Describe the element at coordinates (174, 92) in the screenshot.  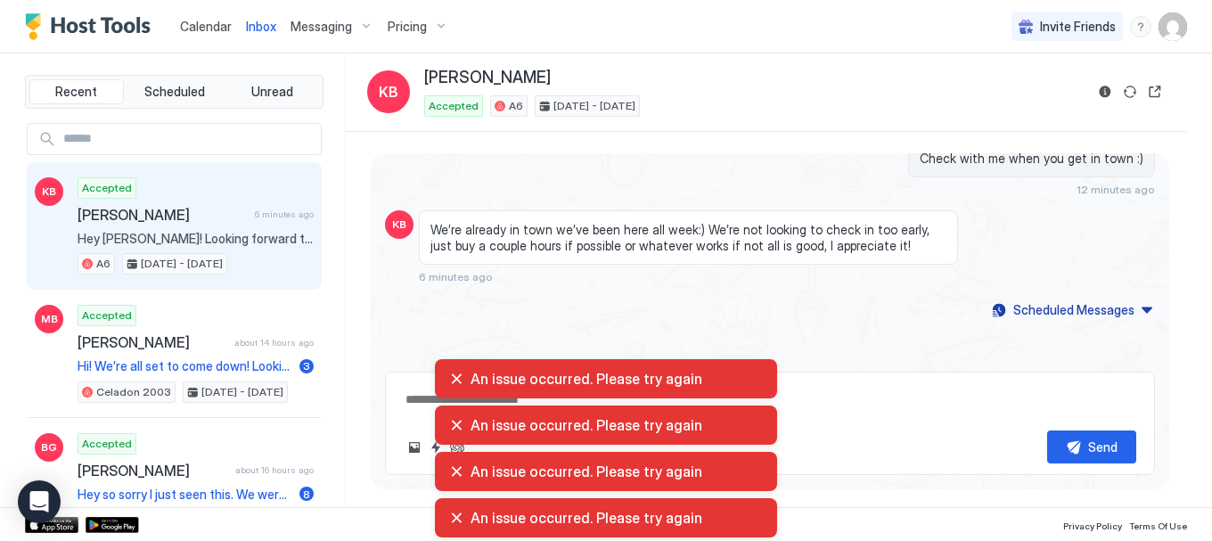
I see `div: tab-group` at that location.